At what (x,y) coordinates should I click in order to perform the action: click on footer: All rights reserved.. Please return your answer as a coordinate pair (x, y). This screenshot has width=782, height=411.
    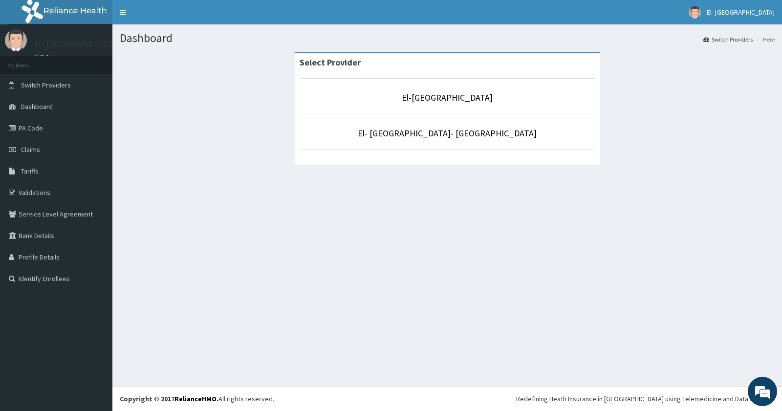
    Looking at the image, I should click on (447, 398).